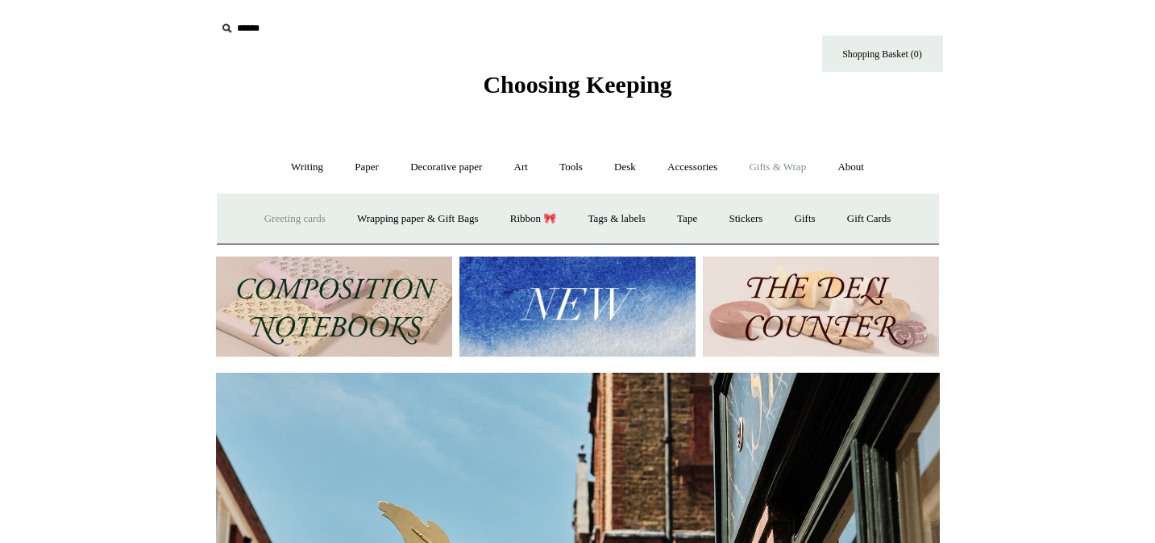 Image resolution: width=1155 pixels, height=543 pixels. Describe the element at coordinates (307, 167) in the screenshot. I see `a: Writing` at that location.